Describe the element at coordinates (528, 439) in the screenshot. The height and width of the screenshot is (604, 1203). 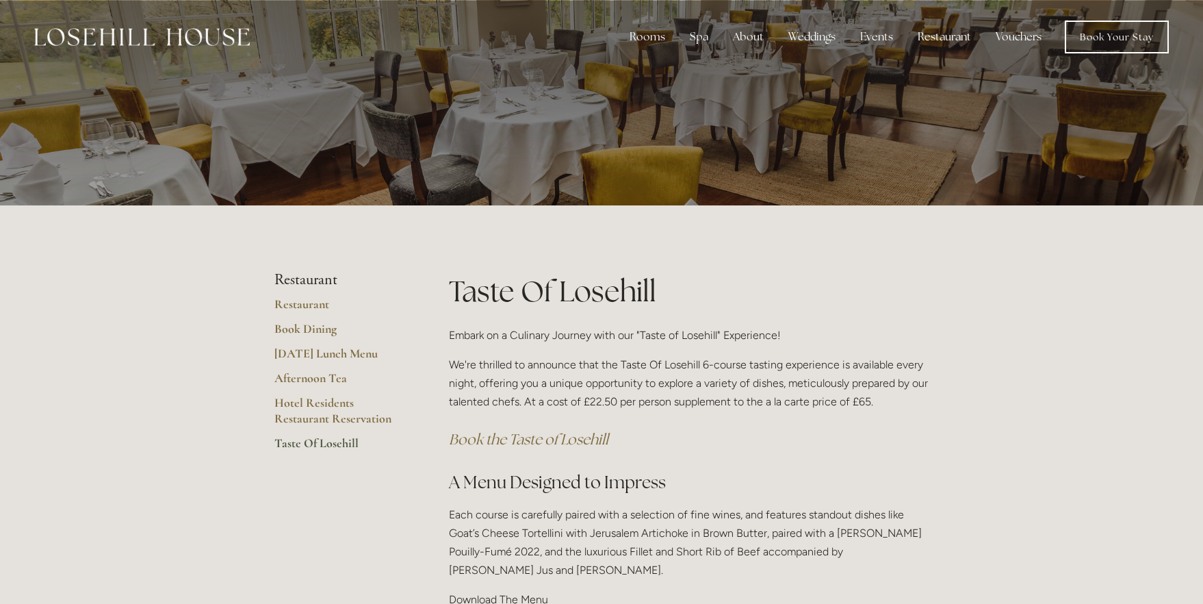
I see `em: Book the Taste of Losehill` at that location.